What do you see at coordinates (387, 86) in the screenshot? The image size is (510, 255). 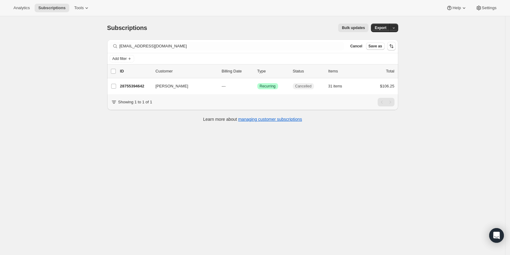 I see `span: $106.25` at bounding box center [387, 86].